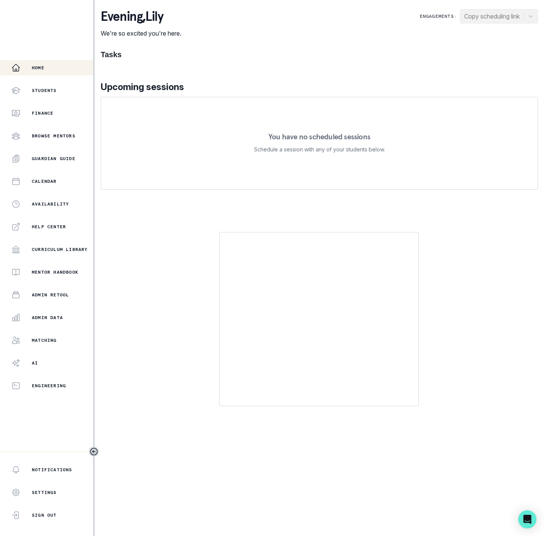 Image resolution: width=544 pixels, height=536 pixels. Describe the element at coordinates (319, 137) in the screenshot. I see `p: You have no scheduled sessions` at that location.